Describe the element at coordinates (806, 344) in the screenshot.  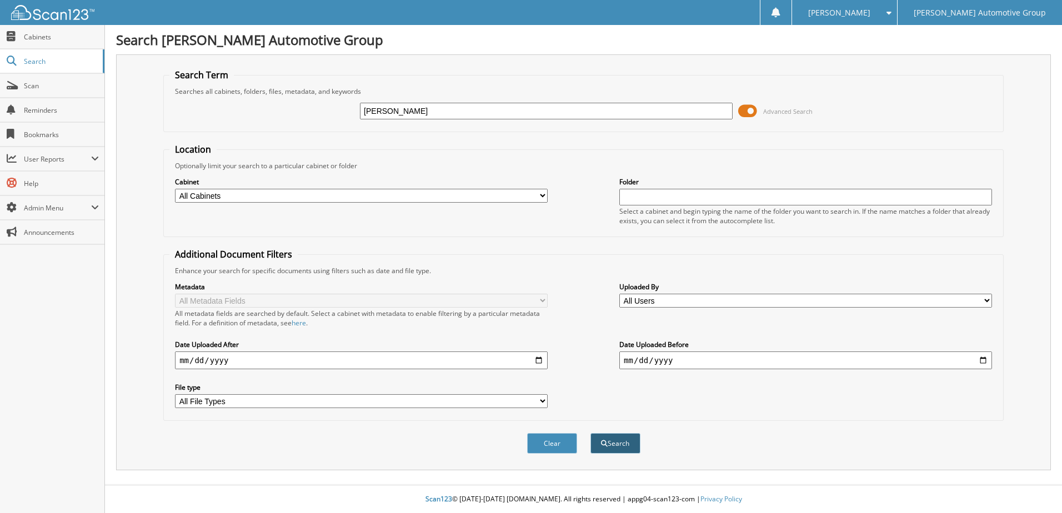
I see `label: Date Uploaded Before` at that location.